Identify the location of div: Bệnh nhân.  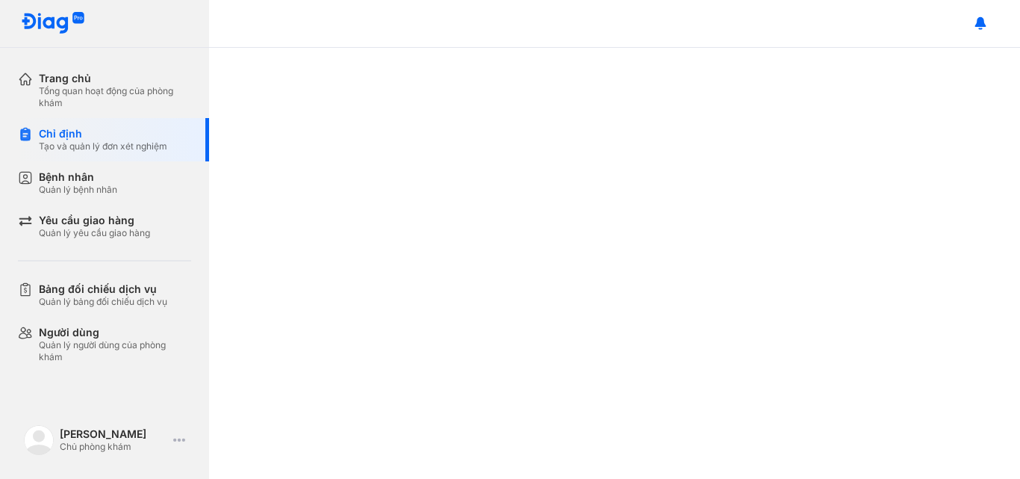
(78, 177).